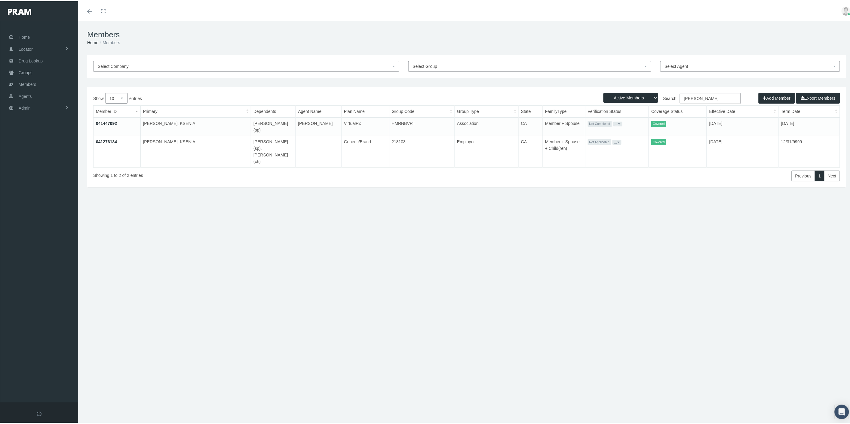 Image resolution: width=850 pixels, height=424 pixels. I want to click on span: Select Agent, so click(676, 65).